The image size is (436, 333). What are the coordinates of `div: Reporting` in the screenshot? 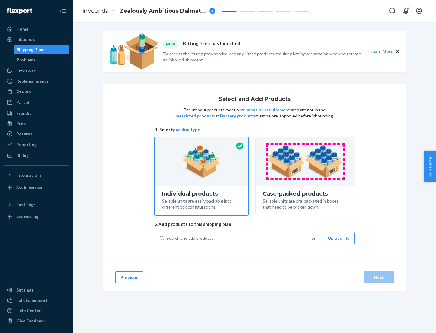 It's located at (26, 145).